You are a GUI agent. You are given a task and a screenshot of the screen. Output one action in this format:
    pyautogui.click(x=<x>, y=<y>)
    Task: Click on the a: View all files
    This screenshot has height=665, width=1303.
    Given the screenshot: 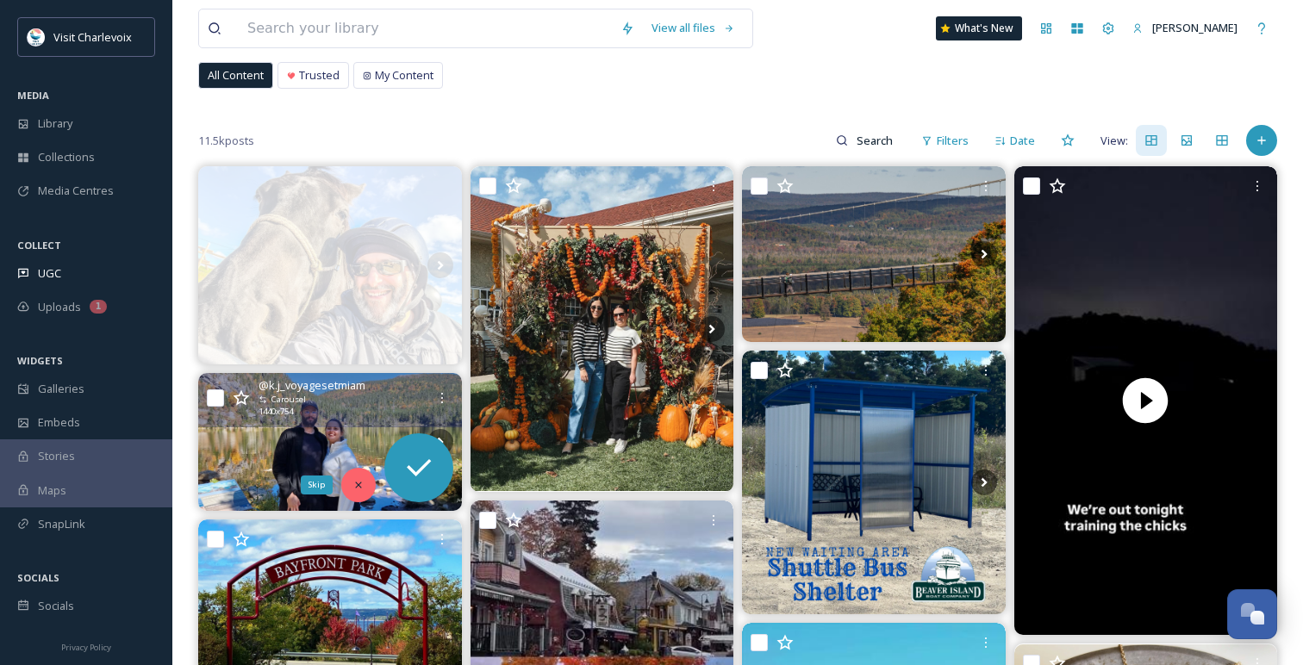 What is the action you would take?
    pyautogui.click(x=693, y=28)
    